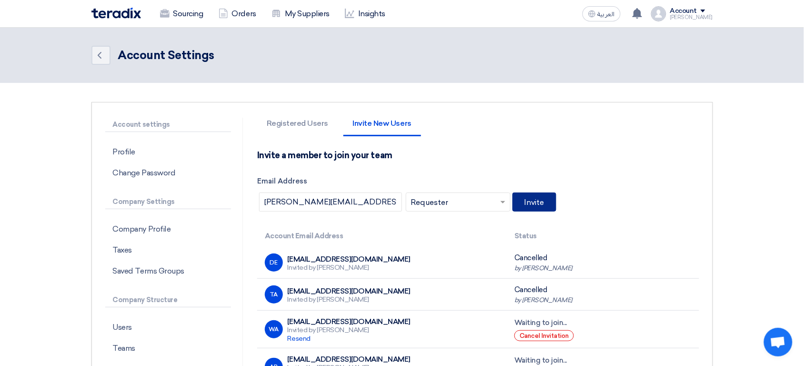 Image resolution: width=804 pixels, height=366 pixels. What do you see at coordinates (274, 294) in the screenshot?
I see `div: TA` at bounding box center [274, 294].